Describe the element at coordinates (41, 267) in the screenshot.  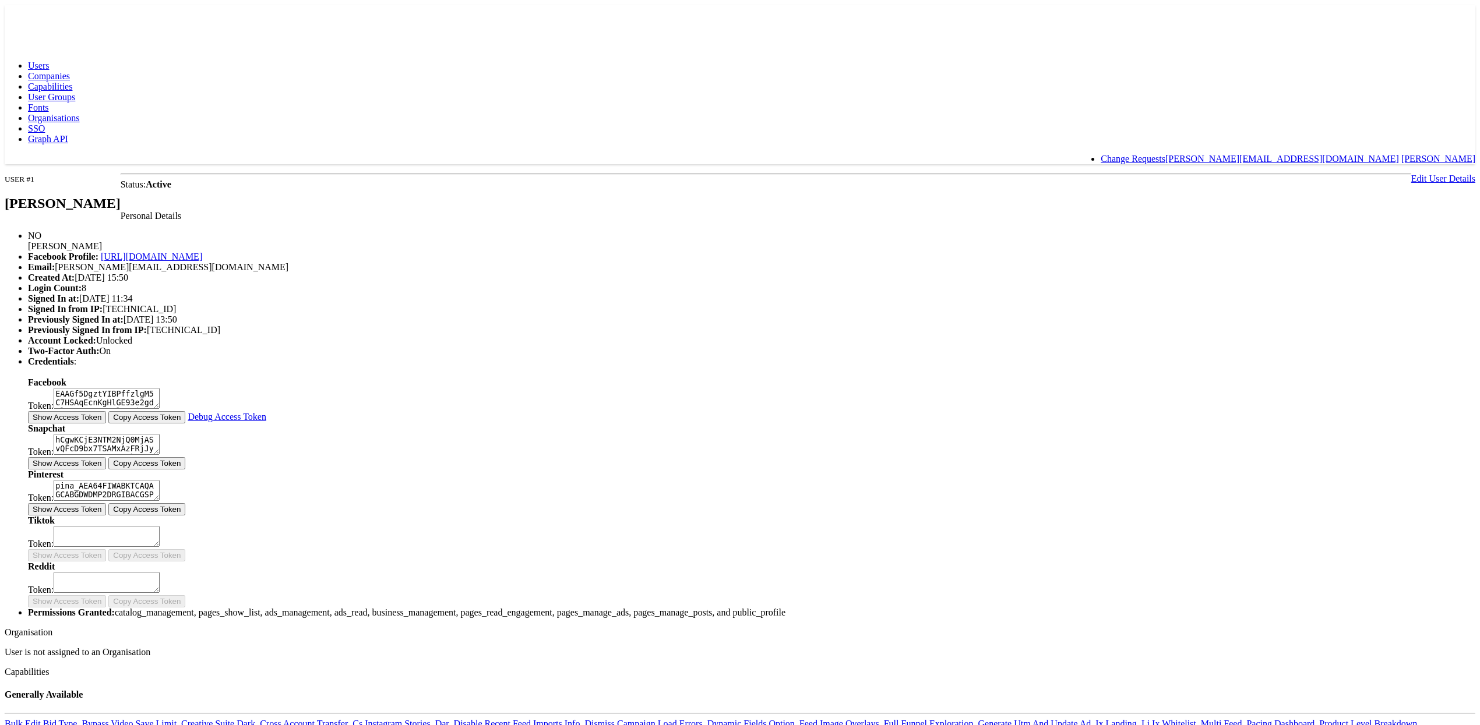
I see `b: Email:` at that location.